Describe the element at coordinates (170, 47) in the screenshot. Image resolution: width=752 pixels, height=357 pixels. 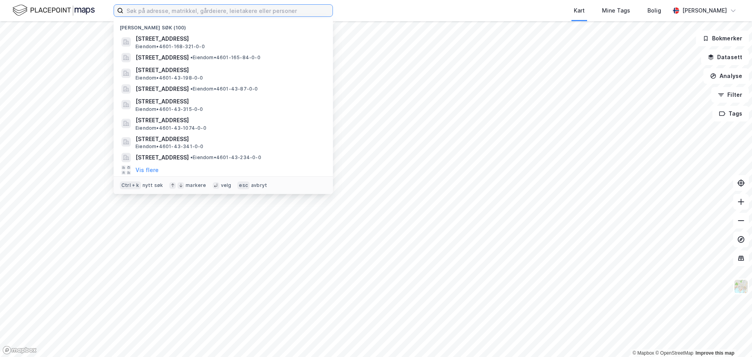
I see `span: Eiendom • 4601-168-321-0-0` at that location.